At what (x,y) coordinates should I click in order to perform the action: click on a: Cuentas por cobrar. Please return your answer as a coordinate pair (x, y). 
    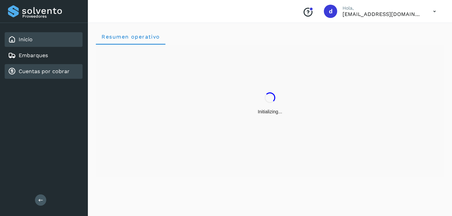
    Looking at the image, I should click on (44, 71).